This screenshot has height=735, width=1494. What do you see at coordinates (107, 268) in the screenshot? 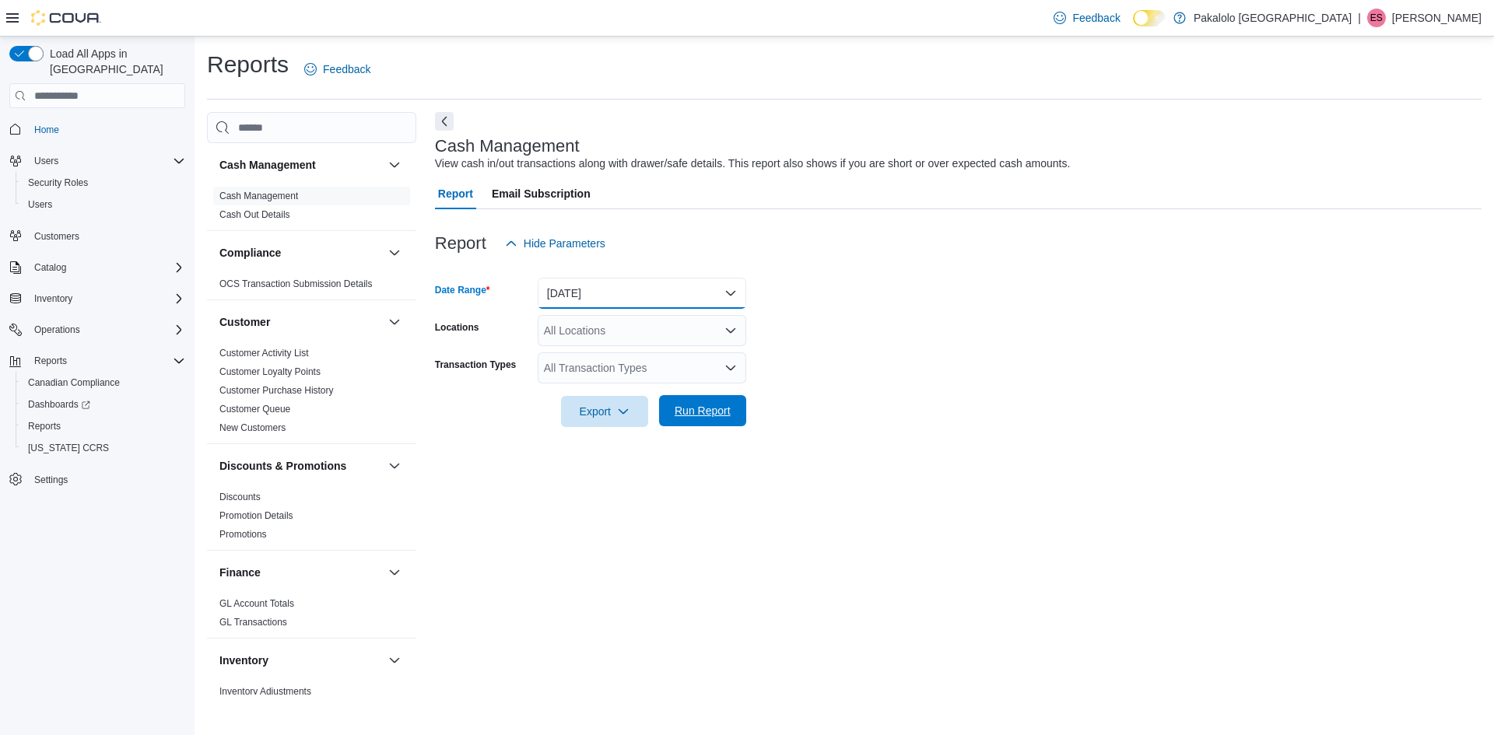
I see `span: Catalog` at bounding box center [107, 268].